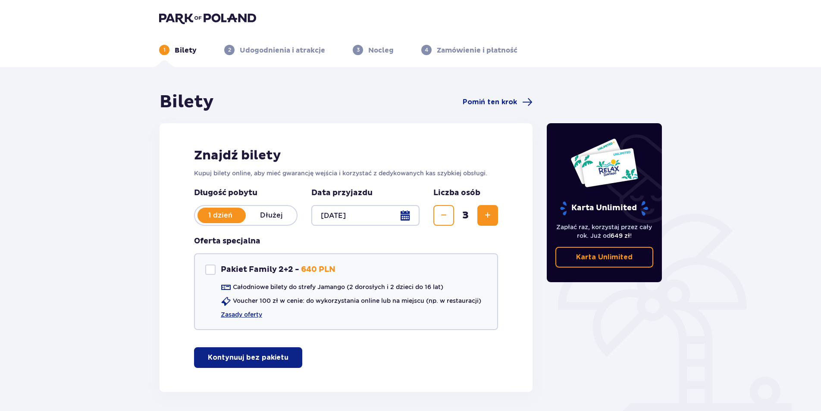  I want to click on img: Dwie karty całoroczne do Suntago z napisem 'UNLIMITED RELAX', na białym tle z tropikalnymi liśćmi..., so click(604, 163).